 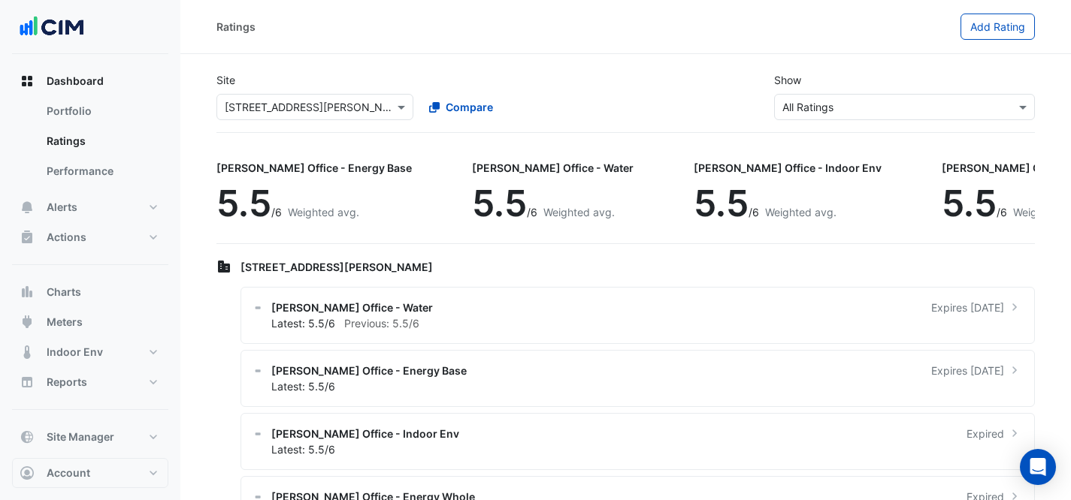 What do you see at coordinates (90, 207) in the screenshot?
I see `button: Alerts` at bounding box center [90, 207].